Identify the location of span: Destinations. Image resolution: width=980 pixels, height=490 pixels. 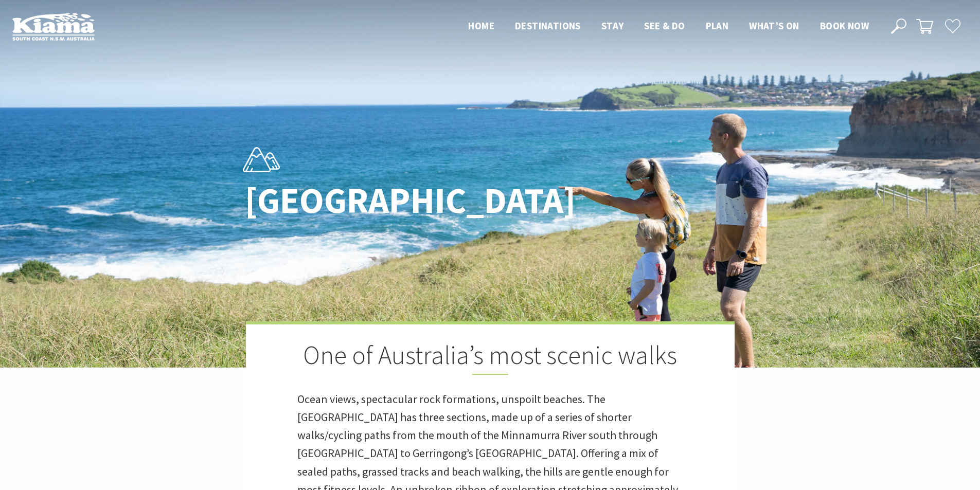
(548, 26).